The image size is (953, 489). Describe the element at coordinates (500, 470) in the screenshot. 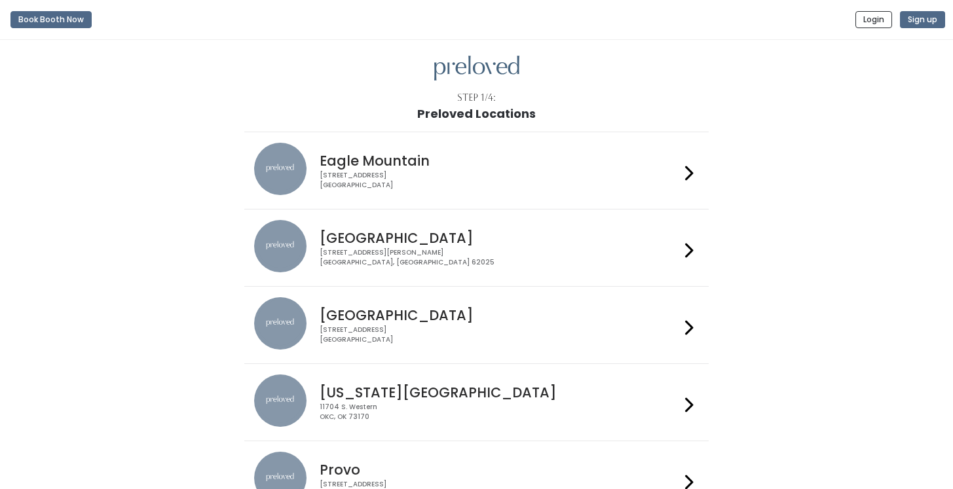

I see `h4: Provo` at that location.